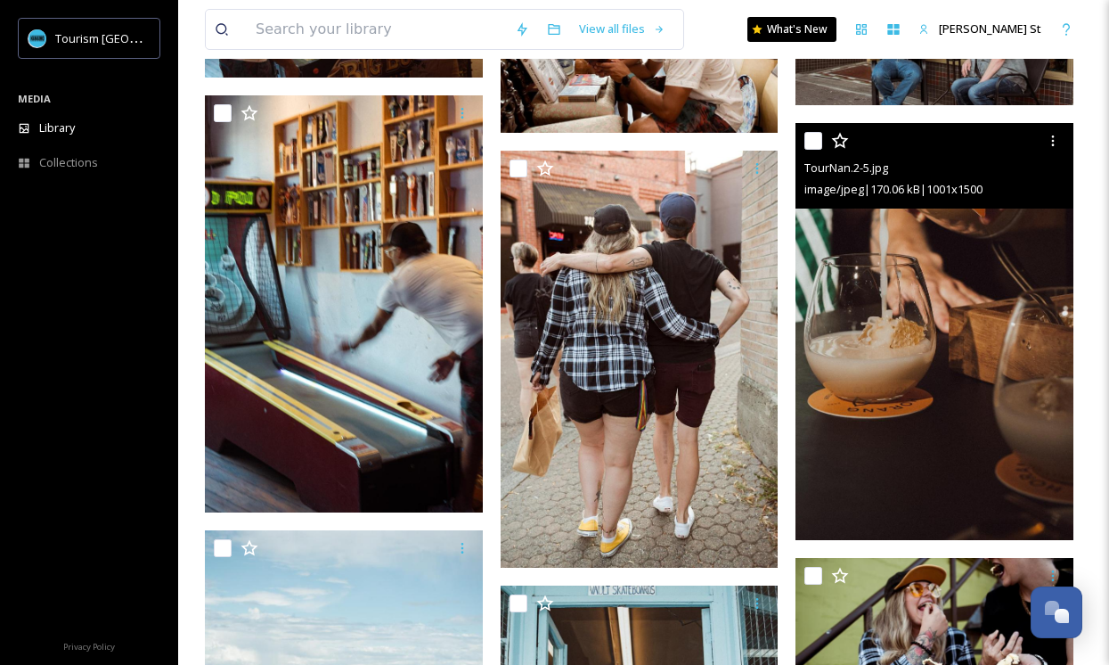 The image size is (1109, 665). What do you see at coordinates (89, 645) in the screenshot?
I see `a: Privacy Policy` at bounding box center [89, 645].